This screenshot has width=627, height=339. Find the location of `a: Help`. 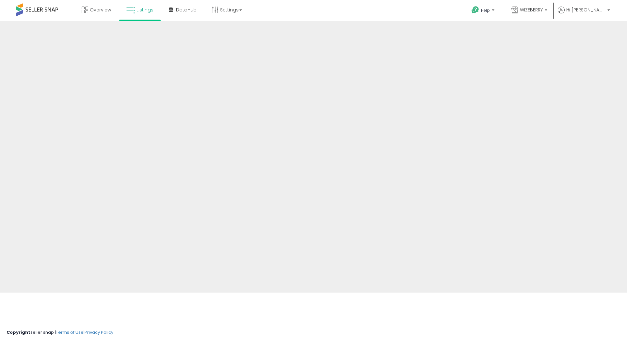

a: Help is located at coordinates (483, 11).